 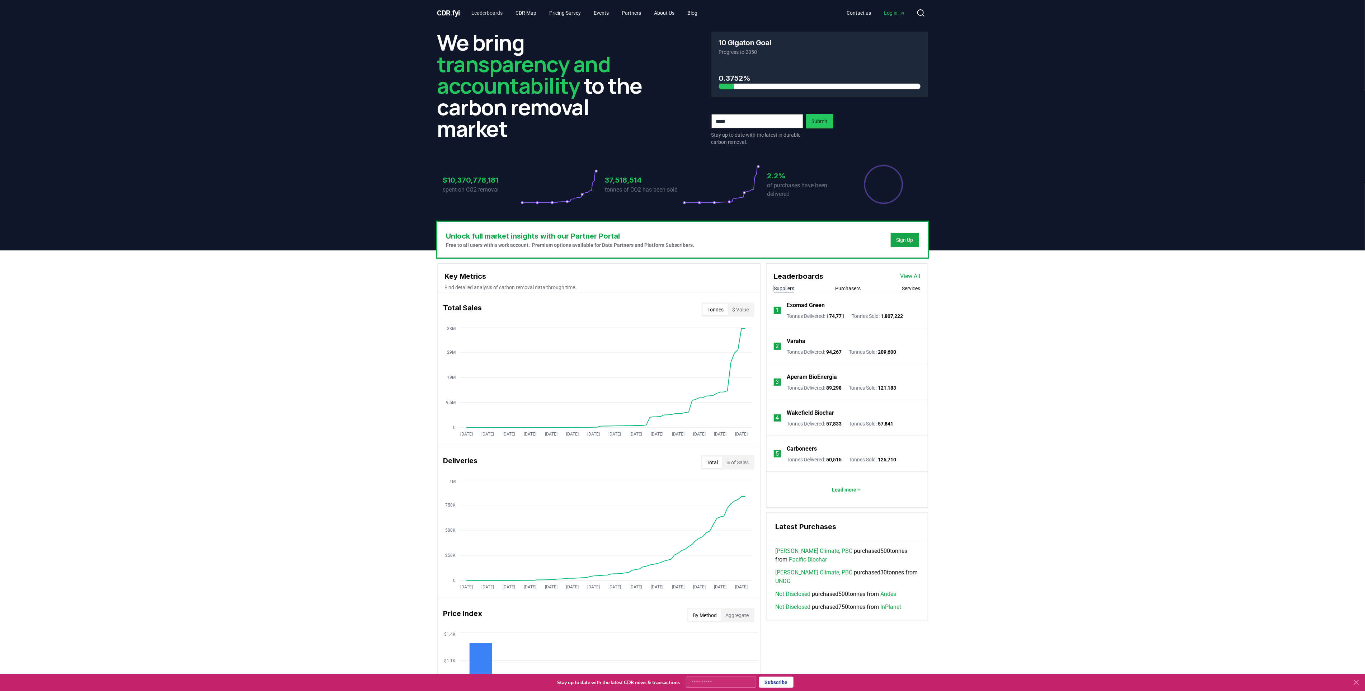 I want to click on span: Log in, so click(x=895, y=13).